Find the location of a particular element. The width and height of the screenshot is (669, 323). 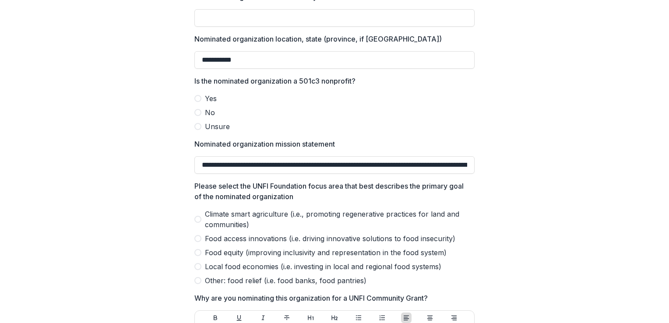

button: Align Right is located at coordinates (454, 318).